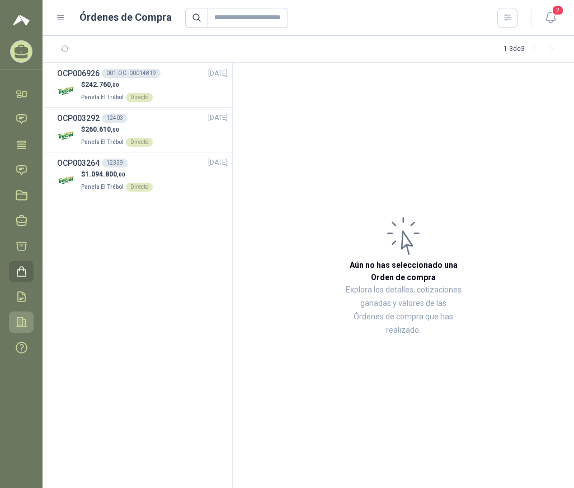 This screenshot has width=574, height=488. What do you see at coordinates (115, 118) in the screenshot?
I see `div: 12403` at bounding box center [115, 118].